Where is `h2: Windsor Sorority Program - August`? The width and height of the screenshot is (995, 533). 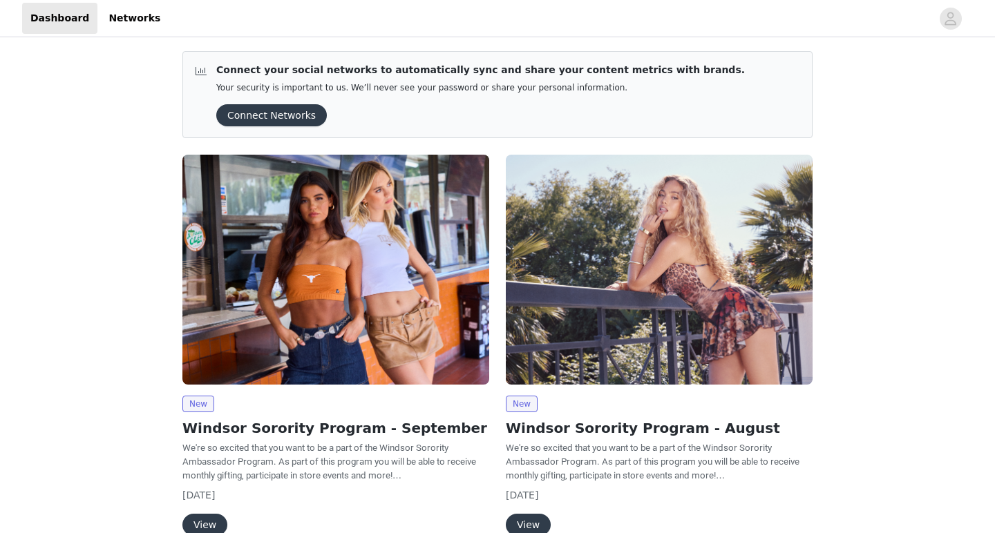
h2: Windsor Sorority Program - August is located at coordinates (659, 428).